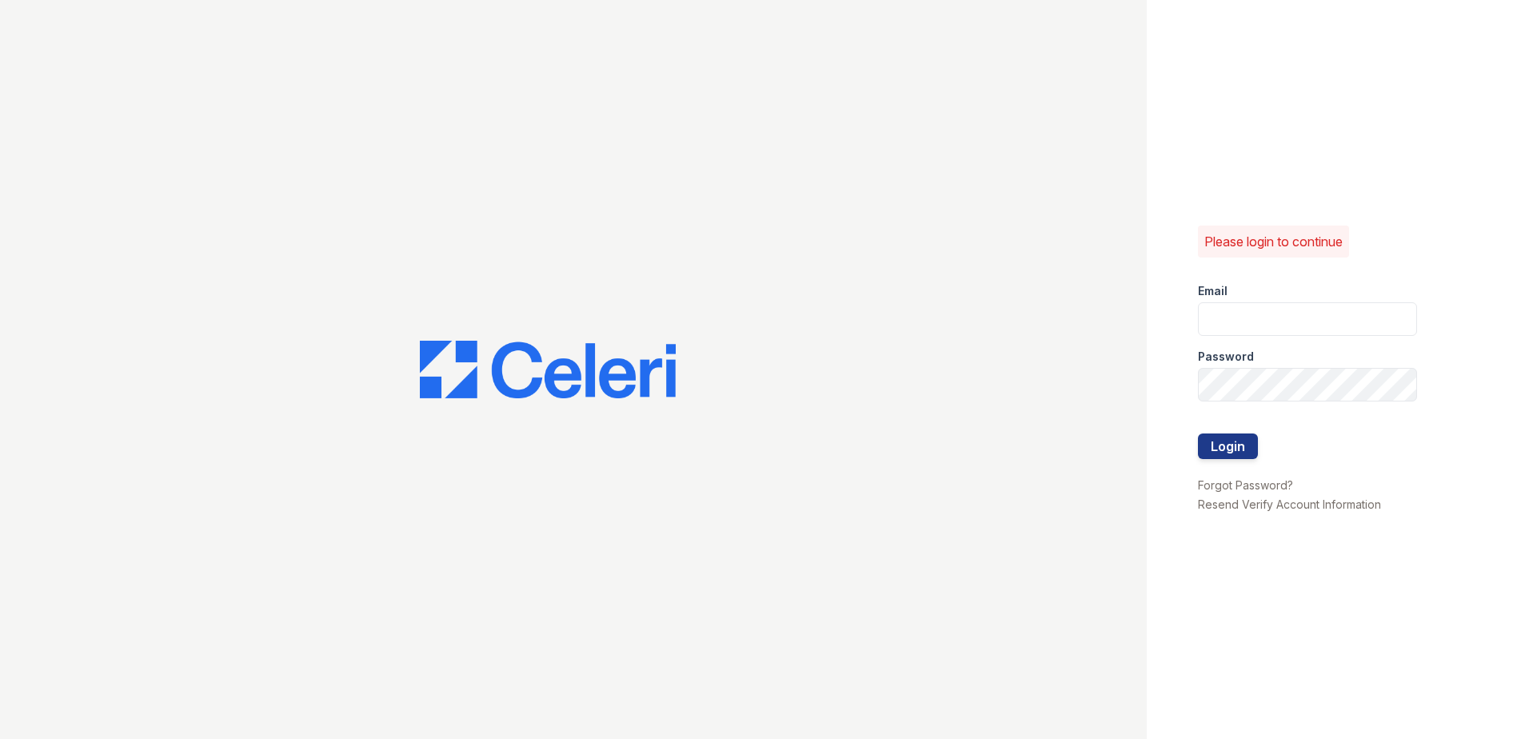 The height and width of the screenshot is (739, 1529). Describe the element at coordinates (1227, 446) in the screenshot. I see `button: Login` at that location.